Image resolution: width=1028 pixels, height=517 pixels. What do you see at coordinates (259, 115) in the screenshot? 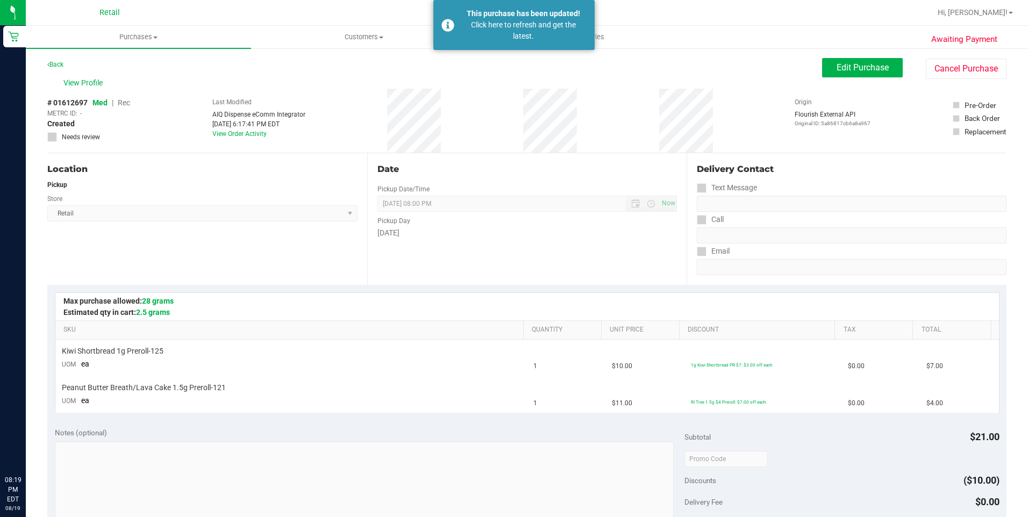
I see `div: AIQ Dispense eComm Integrator` at bounding box center [259, 115].